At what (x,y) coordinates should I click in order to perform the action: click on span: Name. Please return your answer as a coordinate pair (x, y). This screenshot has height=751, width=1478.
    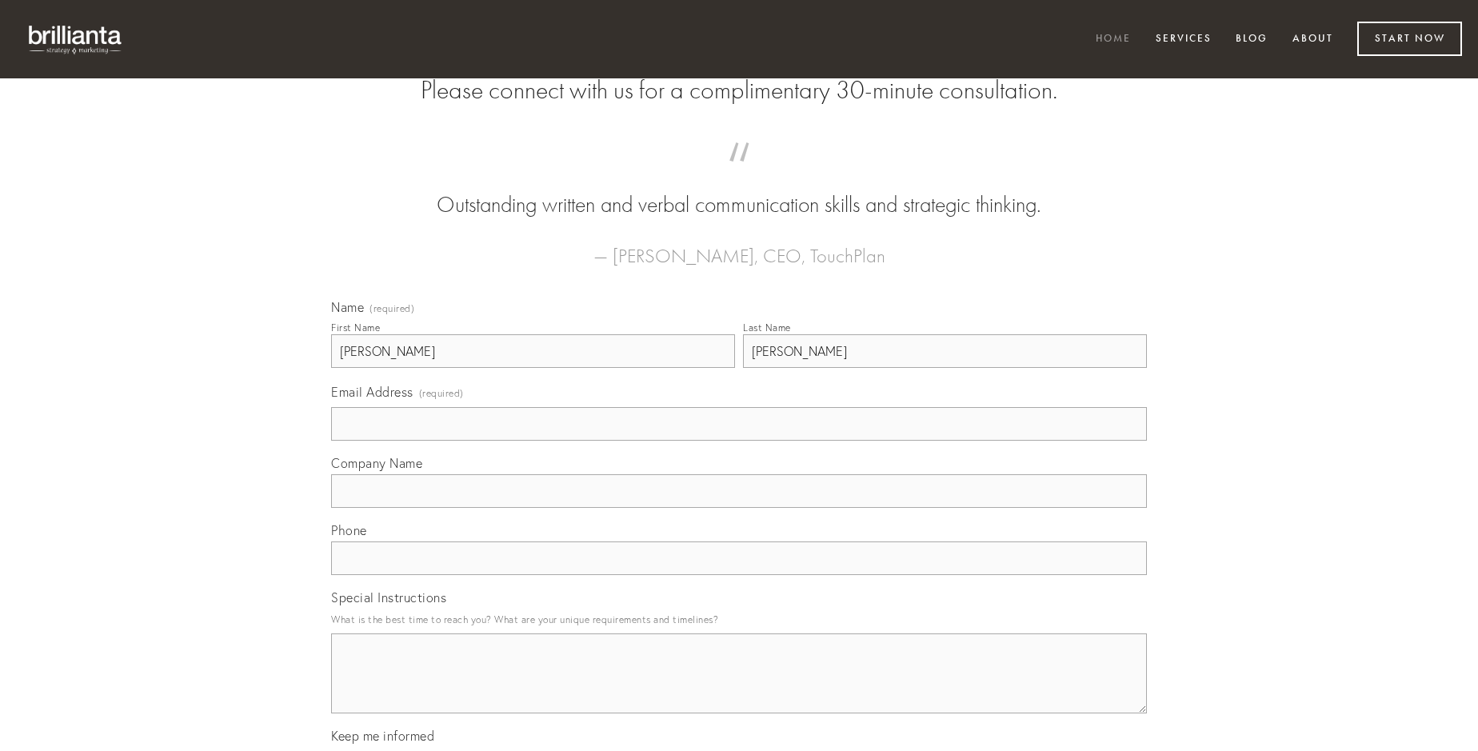
    Looking at the image, I should click on (347, 307).